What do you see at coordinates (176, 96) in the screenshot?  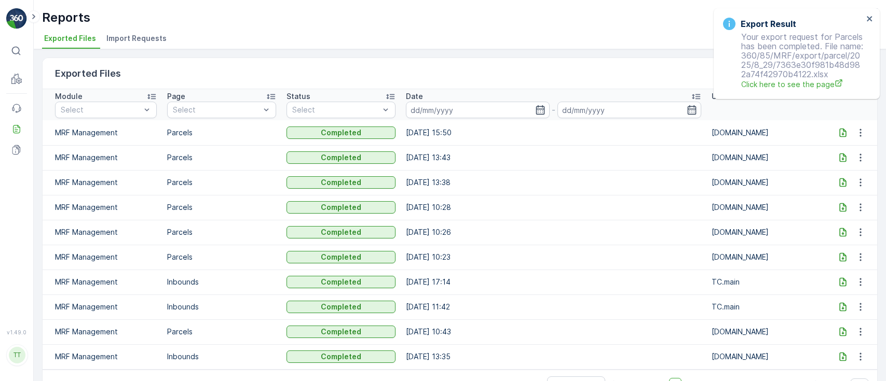 I see `p: Page` at bounding box center [176, 96].